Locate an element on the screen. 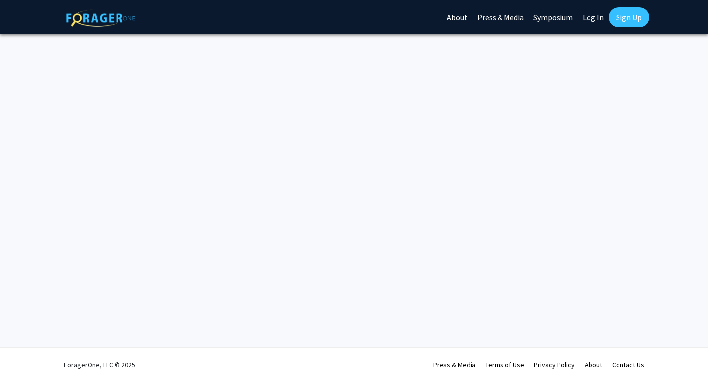  div: ForagerOne, LLC © 2025 is located at coordinates (99, 365).